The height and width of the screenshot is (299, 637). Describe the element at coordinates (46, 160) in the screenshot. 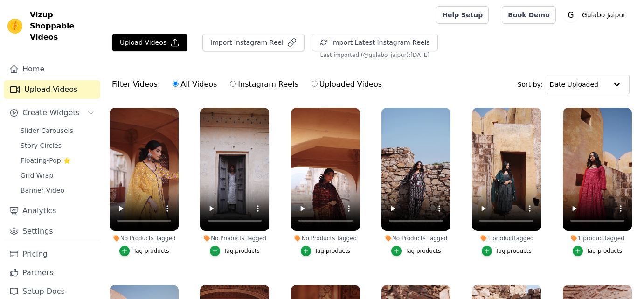

I see `span: Floating-Pop ⭐` at that location.